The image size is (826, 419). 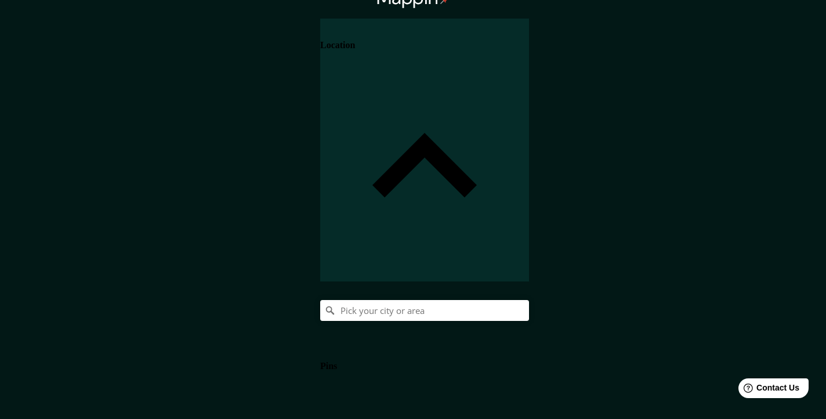 I want to click on input: Pick your city or area, so click(x=424, y=310).